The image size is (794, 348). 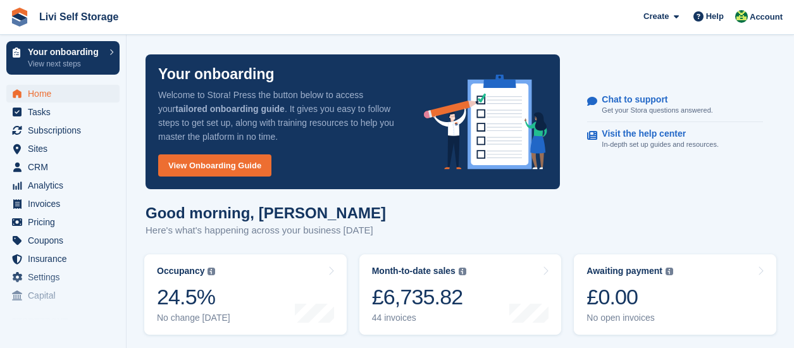 What do you see at coordinates (66, 259) in the screenshot?
I see `span: Insurance` at bounding box center [66, 259].